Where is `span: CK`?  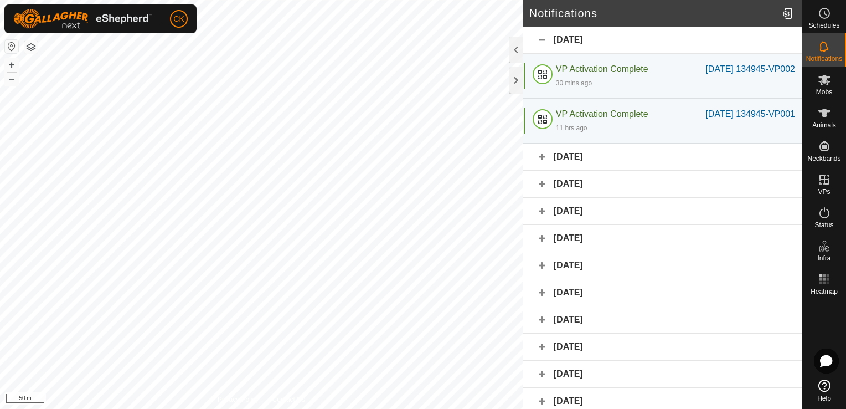 span: CK is located at coordinates (178, 19).